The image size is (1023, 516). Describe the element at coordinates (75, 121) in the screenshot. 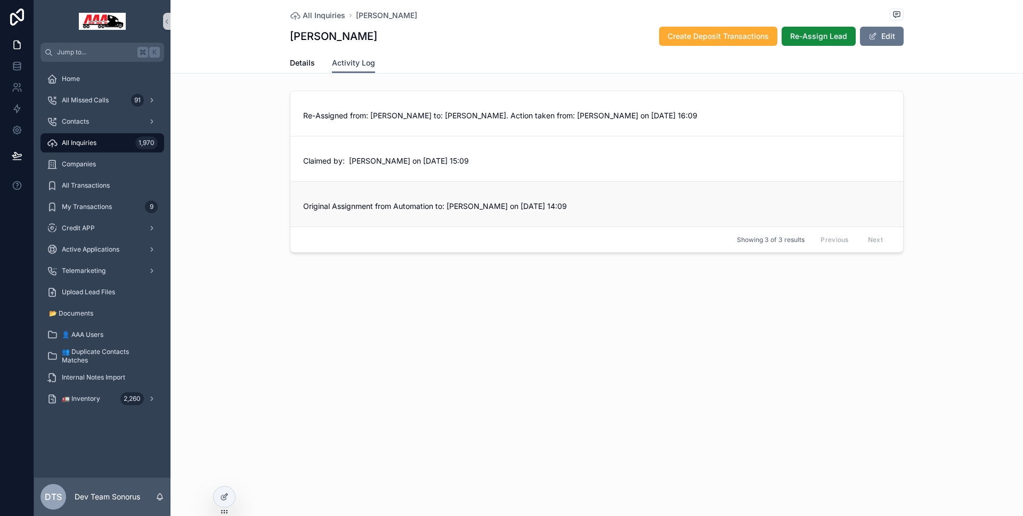

I see `span: Contacts` at that location.